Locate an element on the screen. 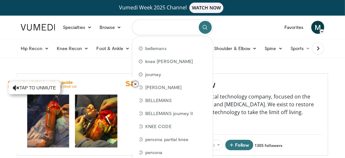 This screenshot has width=345, height=158. img: VuMedi Logo is located at coordinates (38, 27).